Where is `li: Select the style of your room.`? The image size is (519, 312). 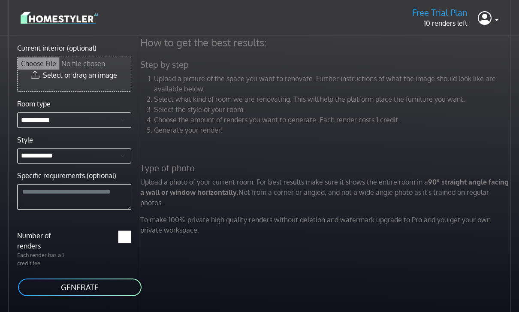 li: Select the style of your room. is located at coordinates (333, 109).